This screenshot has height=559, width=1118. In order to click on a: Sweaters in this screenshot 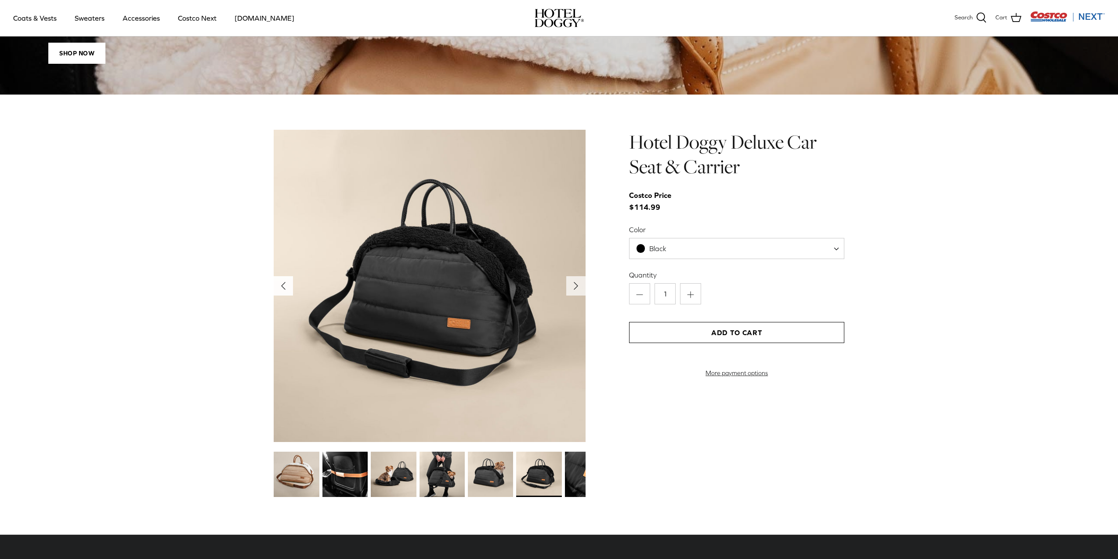, I will do `click(90, 18)`.